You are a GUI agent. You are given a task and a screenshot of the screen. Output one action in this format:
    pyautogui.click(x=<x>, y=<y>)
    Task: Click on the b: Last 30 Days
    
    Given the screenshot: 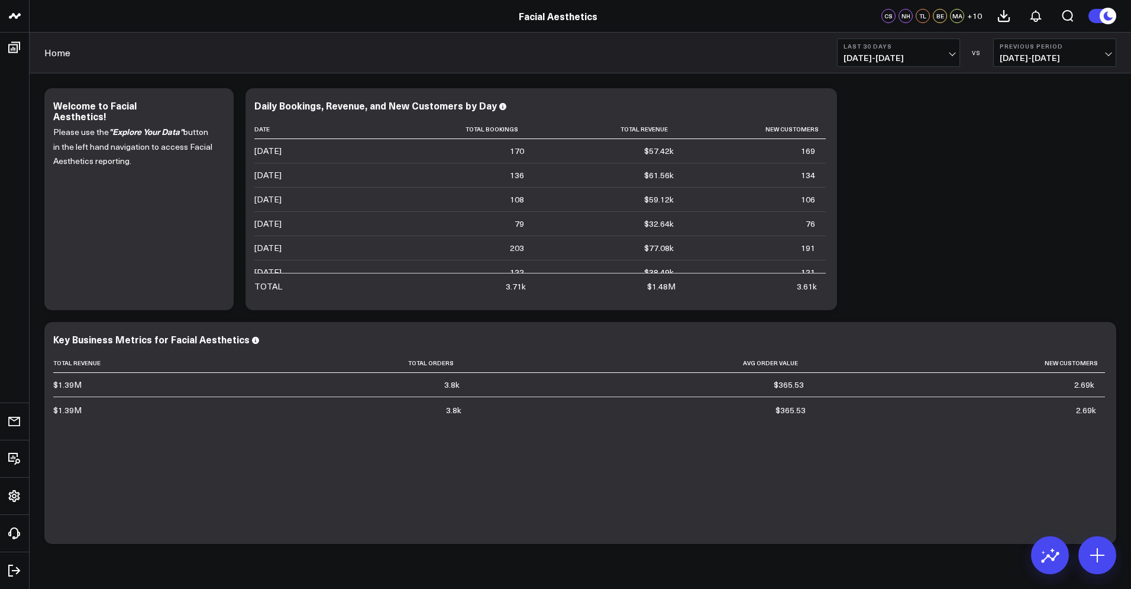 What is the action you would take?
    pyautogui.click(x=899, y=46)
    